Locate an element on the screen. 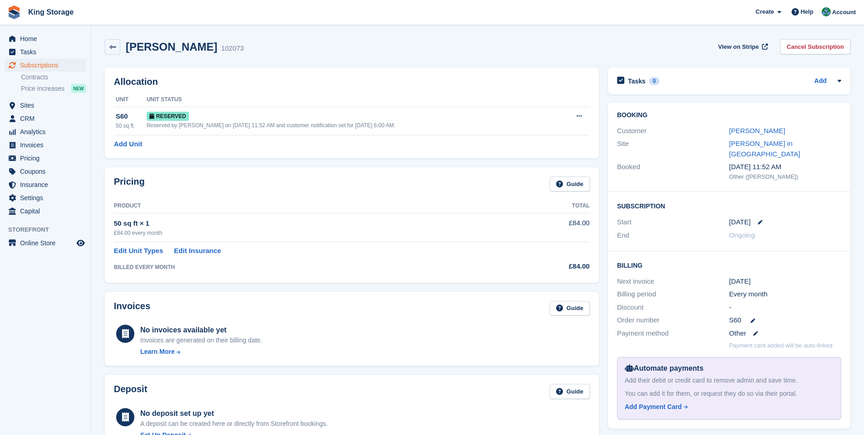 The image size is (864, 435). h2: Deposit is located at coordinates (130, 391).